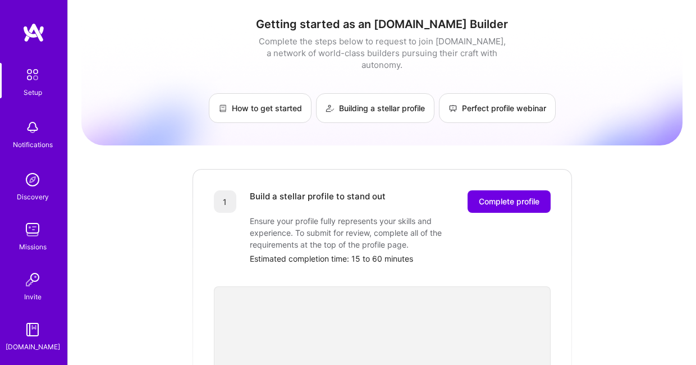 This screenshot has height=365, width=696. I want to click on img: setup, so click(33, 75).